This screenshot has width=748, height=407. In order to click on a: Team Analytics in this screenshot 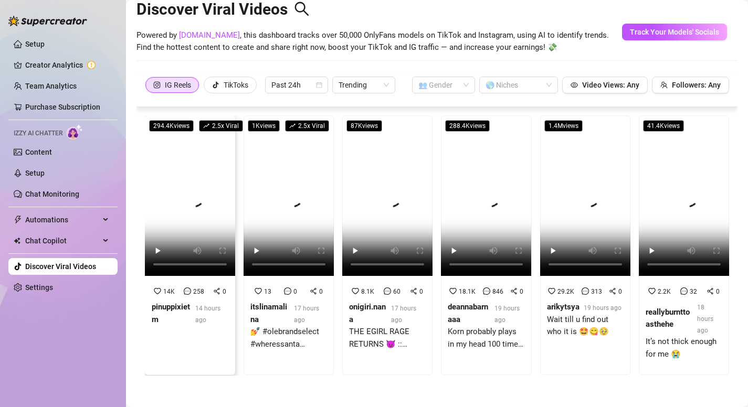, I will do `click(51, 86)`.